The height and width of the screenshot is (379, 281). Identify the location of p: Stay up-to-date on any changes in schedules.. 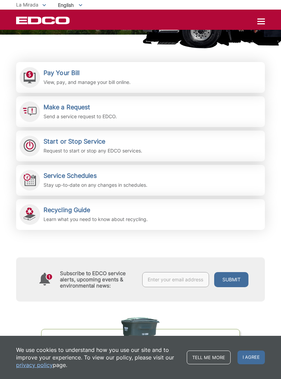
(95, 185).